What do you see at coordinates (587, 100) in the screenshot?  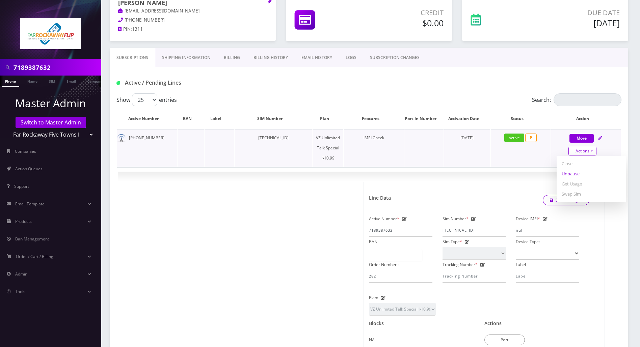 I see `input: Search:` at bounding box center [587, 100].